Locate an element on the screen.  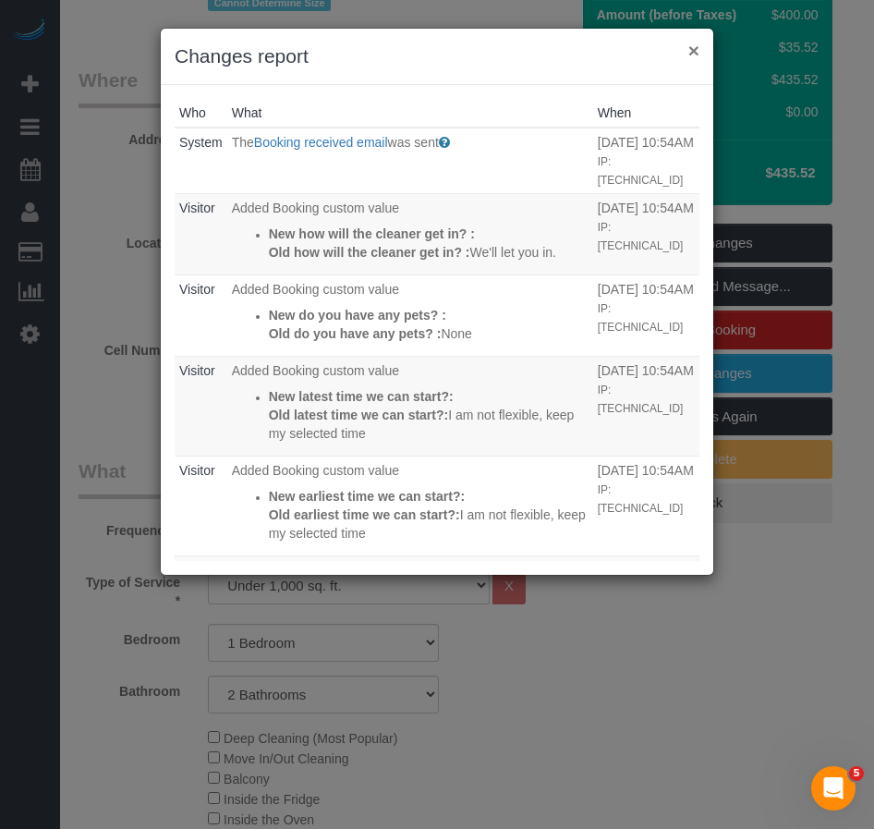
strong: Old do you have any pets? : is located at coordinates (355, 334).